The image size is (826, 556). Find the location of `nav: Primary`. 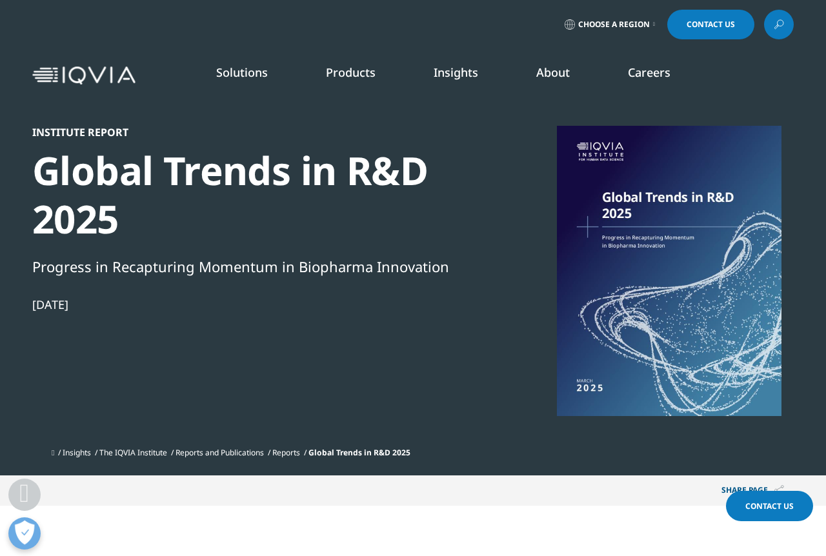

nav: Primary is located at coordinates (467, 76).